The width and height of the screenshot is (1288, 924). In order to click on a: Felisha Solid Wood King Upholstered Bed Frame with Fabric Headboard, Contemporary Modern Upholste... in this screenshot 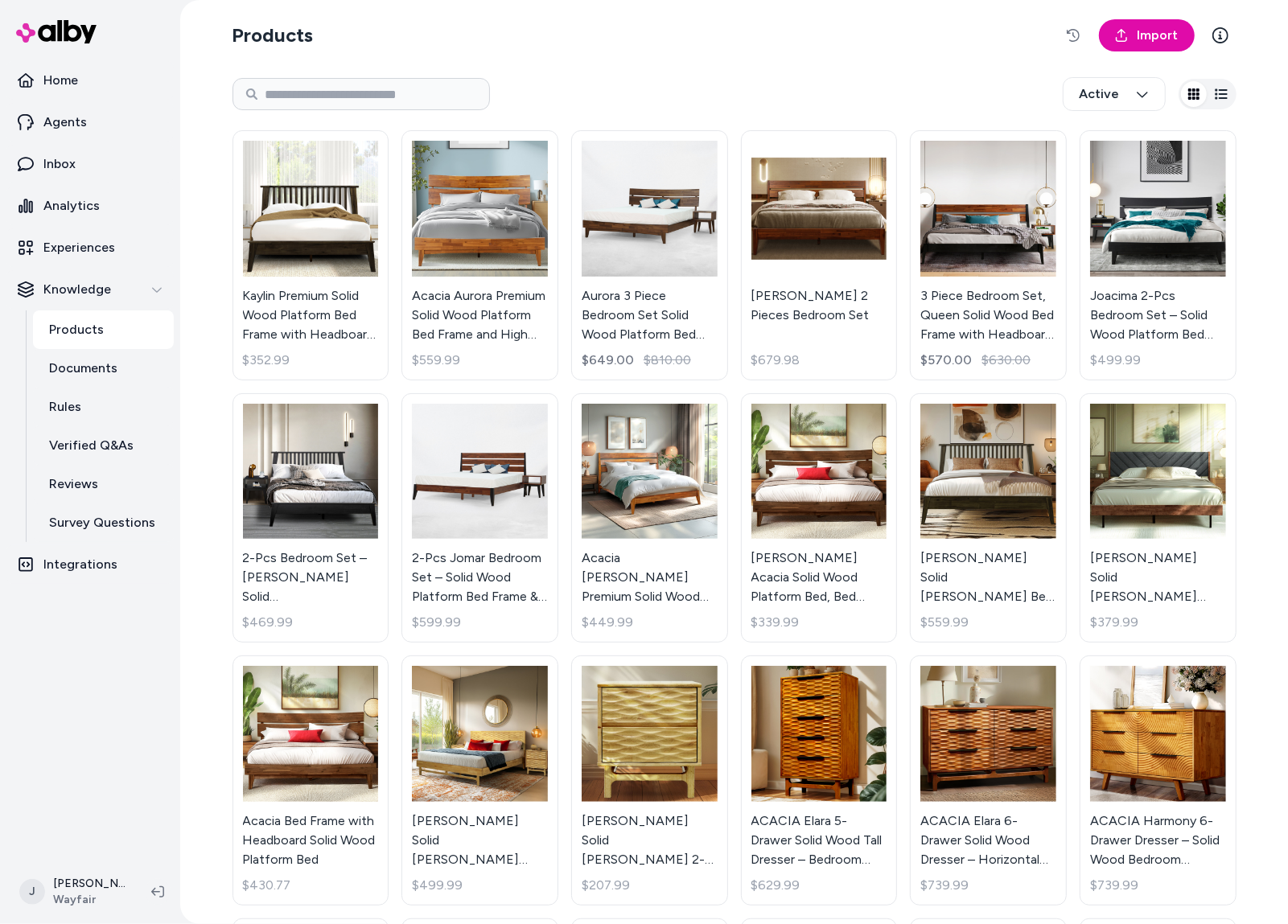, I will do `click(1158, 518)`.